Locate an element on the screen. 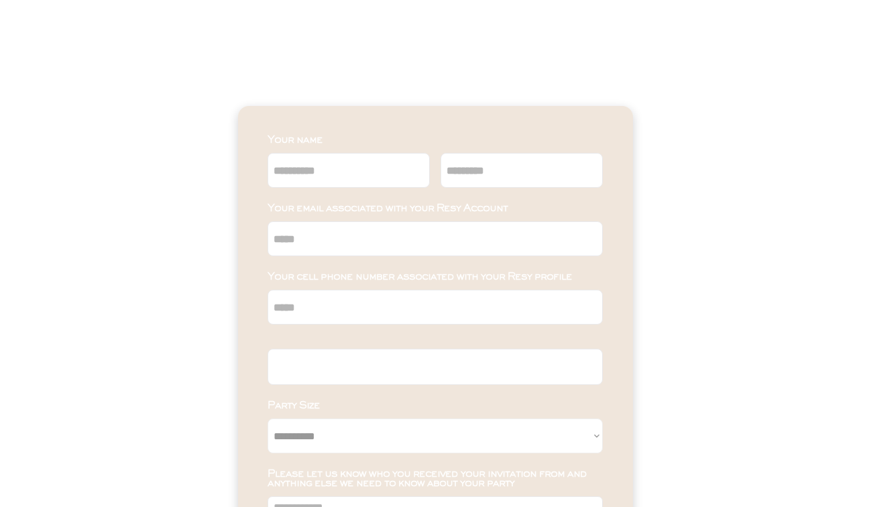 The height and width of the screenshot is (507, 871). div: You’re Invited to Friends and Family is located at coordinates (436, 64).